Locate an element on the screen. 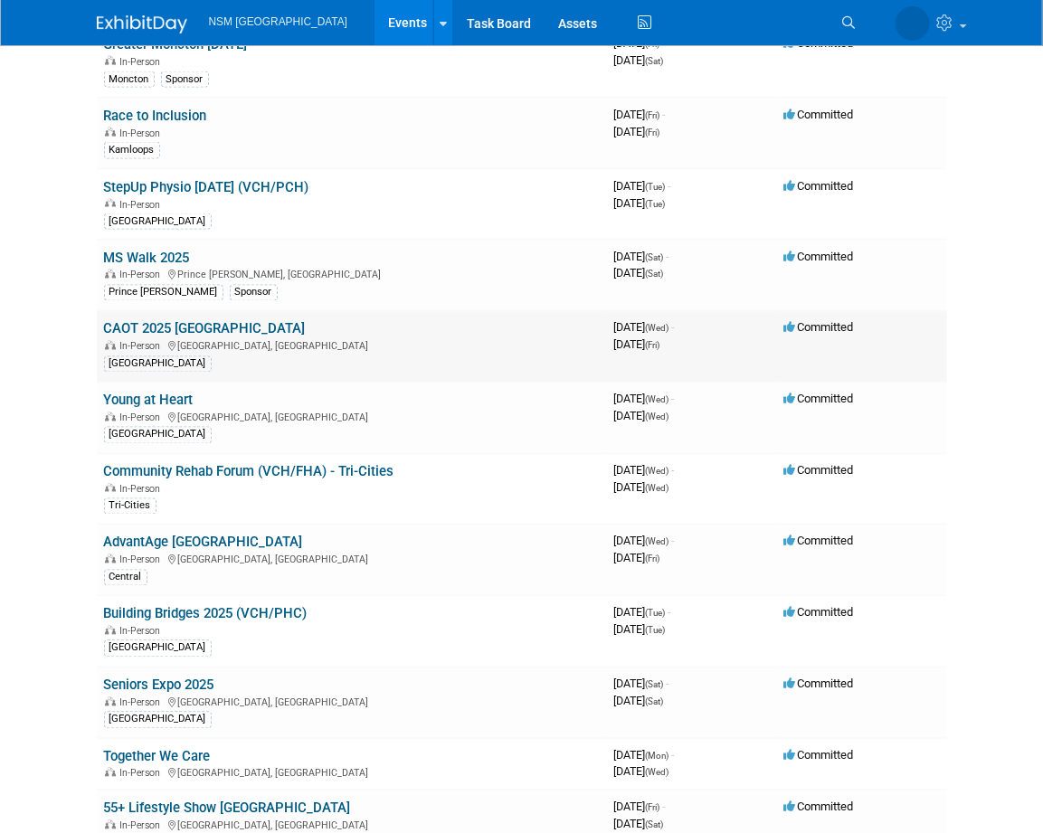  a: Together We Care is located at coordinates (157, 757).